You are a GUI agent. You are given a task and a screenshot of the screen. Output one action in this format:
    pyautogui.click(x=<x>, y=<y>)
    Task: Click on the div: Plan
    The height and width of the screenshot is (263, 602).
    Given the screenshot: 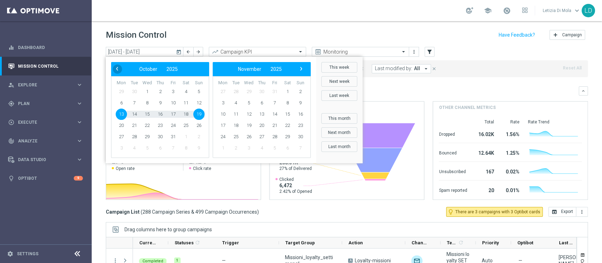 What is the action you would take?
    pyautogui.click(x=42, y=104)
    